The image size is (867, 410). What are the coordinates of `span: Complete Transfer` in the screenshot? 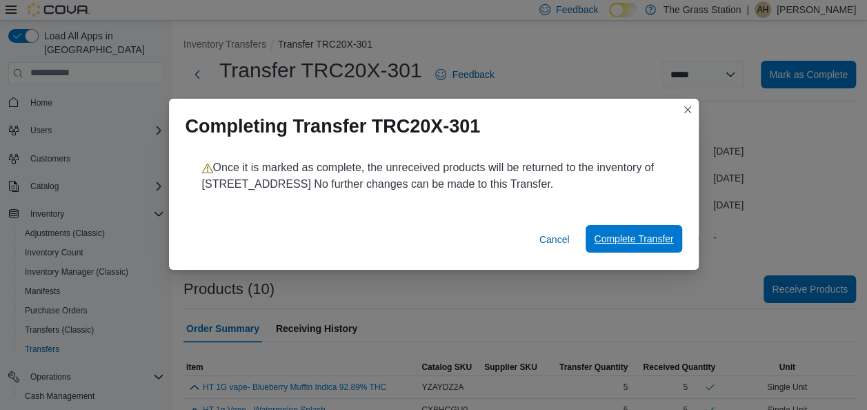 It's located at (633, 239).